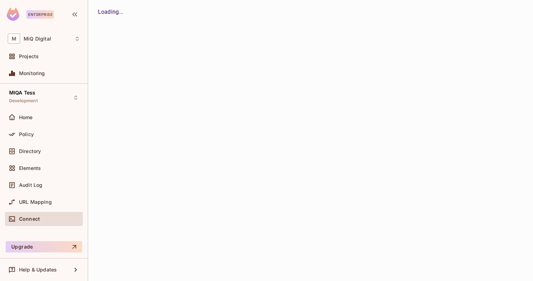 The height and width of the screenshot is (281, 533). I want to click on span: Audit Log, so click(31, 185).